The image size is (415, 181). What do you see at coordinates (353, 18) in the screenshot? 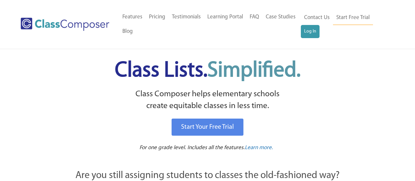
I see `a: Start Free Trial` at bounding box center [353, 18].